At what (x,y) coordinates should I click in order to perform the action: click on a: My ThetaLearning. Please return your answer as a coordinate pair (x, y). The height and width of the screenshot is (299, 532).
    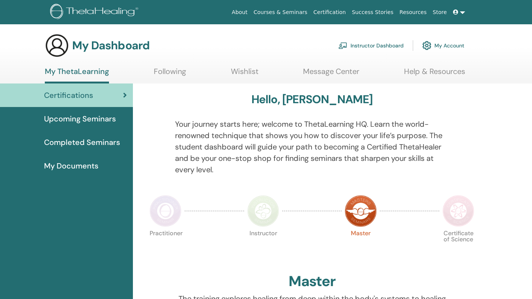
    Looking at the image, I should click on (77, 75).